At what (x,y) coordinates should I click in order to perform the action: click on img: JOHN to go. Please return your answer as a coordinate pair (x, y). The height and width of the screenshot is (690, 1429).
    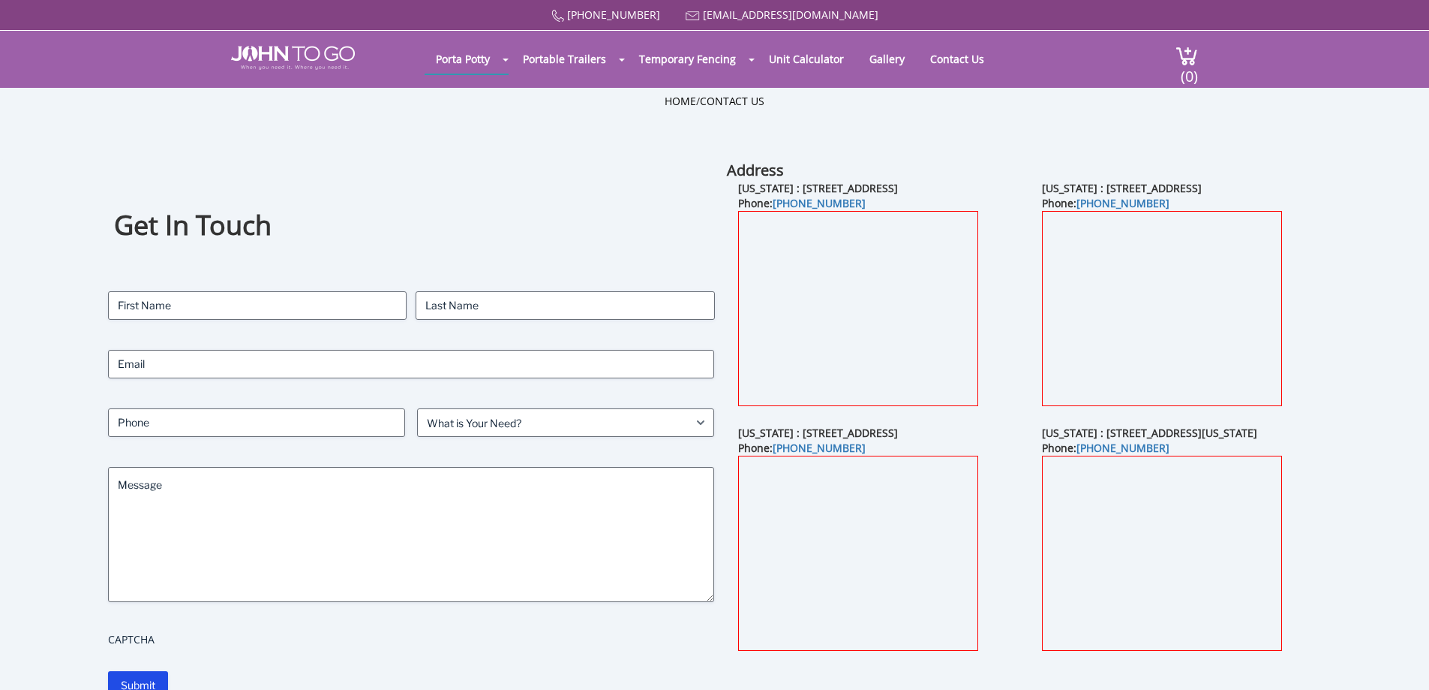
    Looking at the image, I should click on (293, 58).